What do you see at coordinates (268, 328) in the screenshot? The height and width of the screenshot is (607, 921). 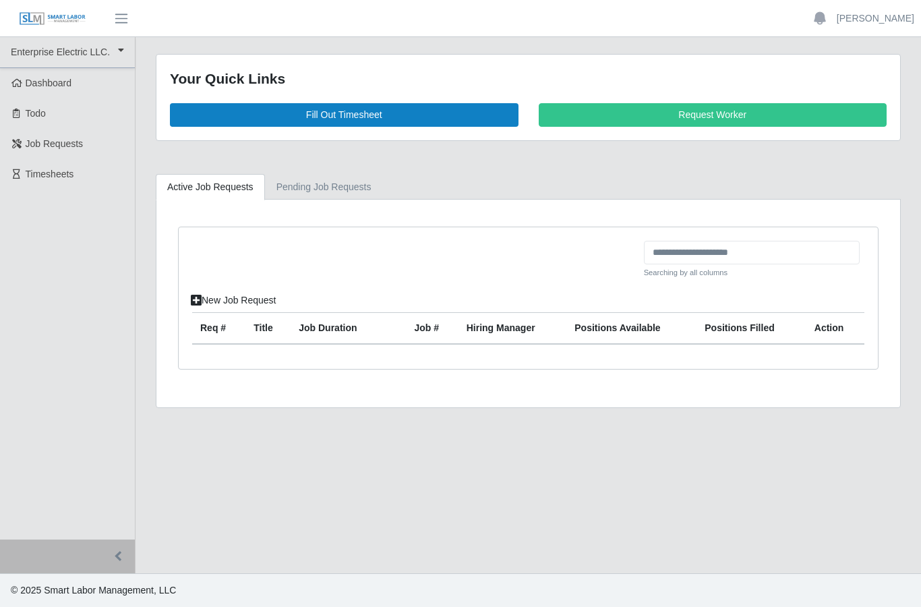 I see `th: Title` at bounding box center [268, 328].